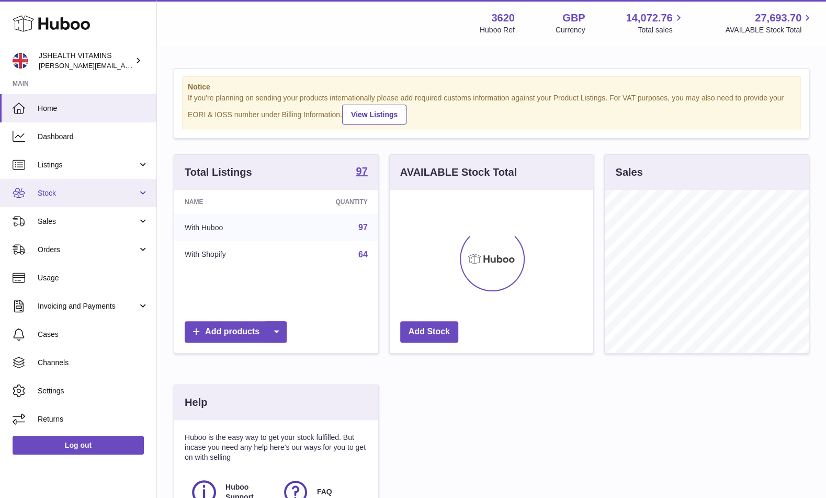  Describe the element at coordinates (458, 172) in the screenshot. I see `h3: AVAILABLE Stock Total` at that location.